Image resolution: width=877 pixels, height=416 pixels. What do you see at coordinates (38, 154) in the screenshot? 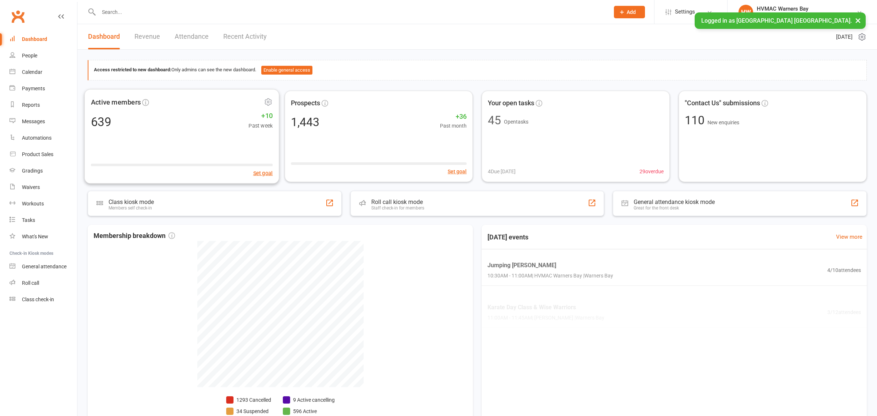
I see `div: Product Sales` at bounding box center [38, 154].